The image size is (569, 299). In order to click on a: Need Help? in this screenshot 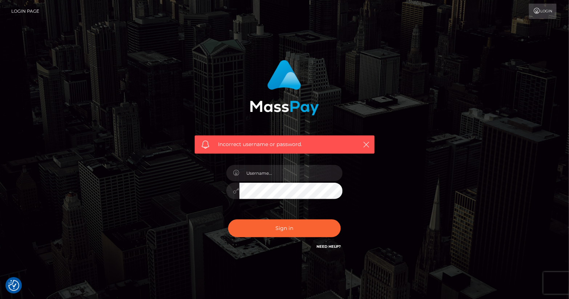, I will do `click(328, 246)`.